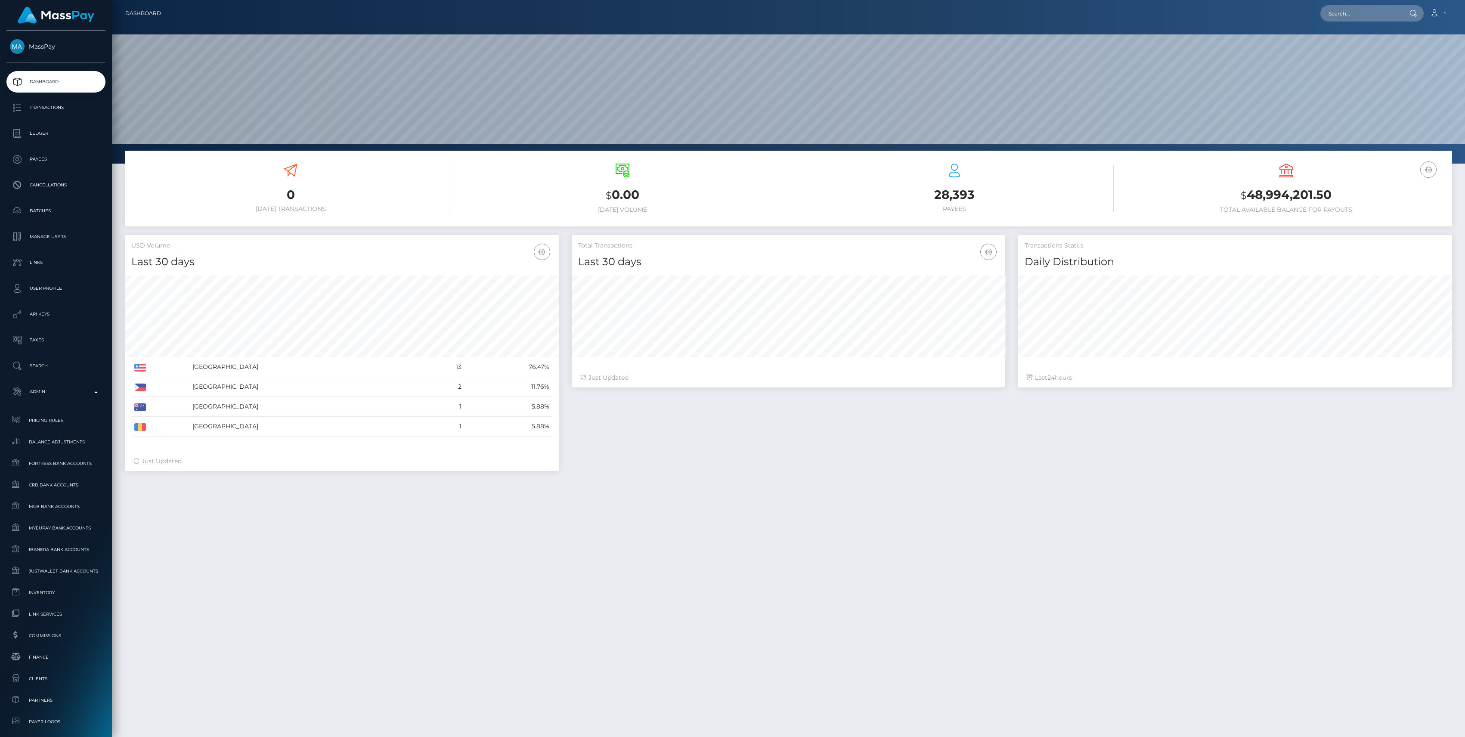  I want to click on img: AU.png, so click(140, 407).